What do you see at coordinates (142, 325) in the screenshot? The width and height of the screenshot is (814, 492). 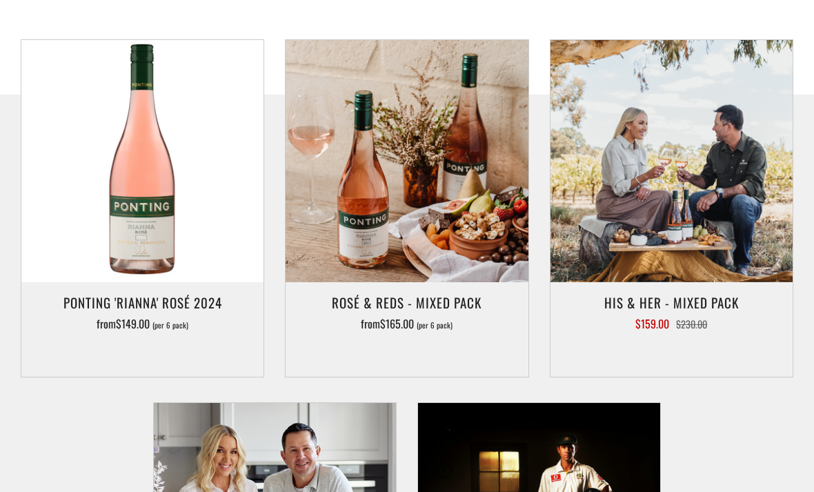 I see `a: Ponting 'Rianna' Rosé 2024 from$149.00 (per 6 pack)` at bounding box center [142, 325].